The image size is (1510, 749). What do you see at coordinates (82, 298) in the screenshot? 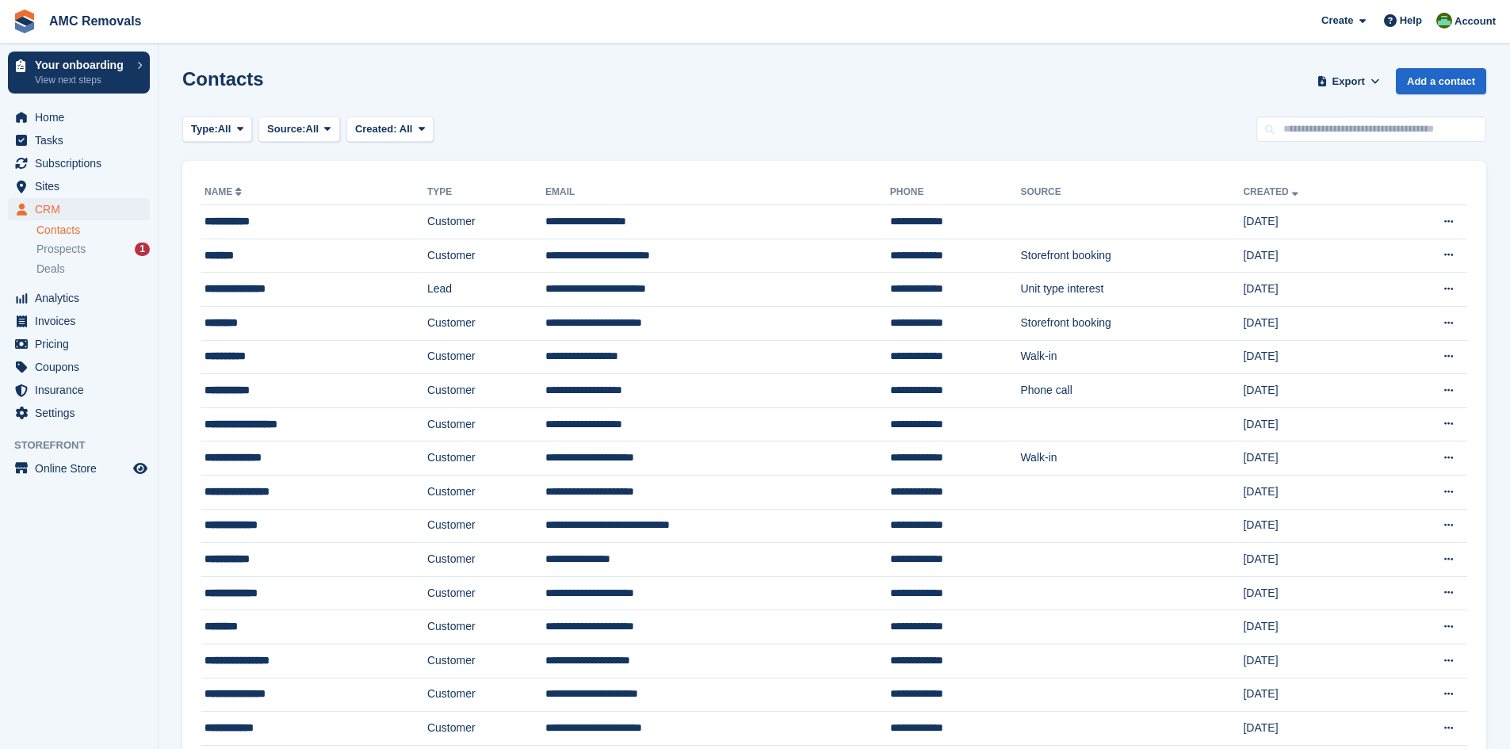
I see `span: Analytics` at bounding box center [82, 298].